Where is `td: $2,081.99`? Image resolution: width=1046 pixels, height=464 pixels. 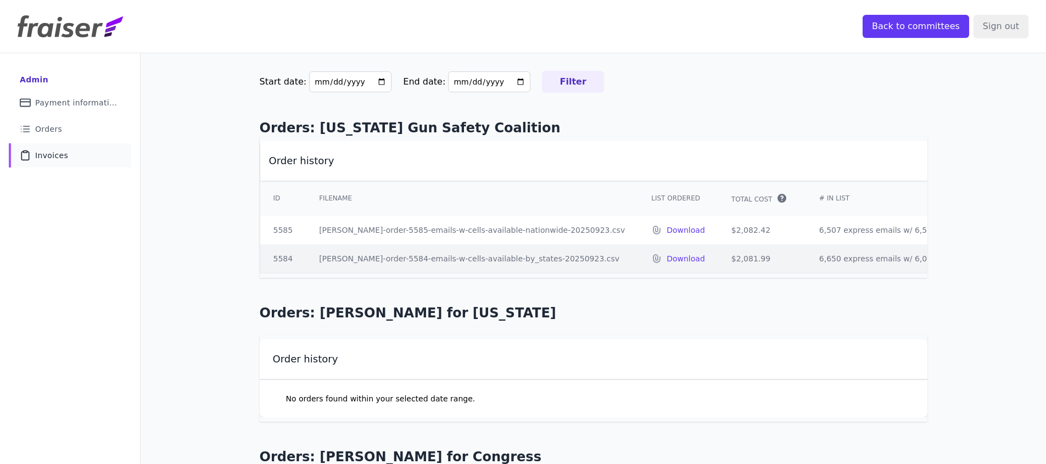 td: $2,081.99 is located at coordinates (762, 259).